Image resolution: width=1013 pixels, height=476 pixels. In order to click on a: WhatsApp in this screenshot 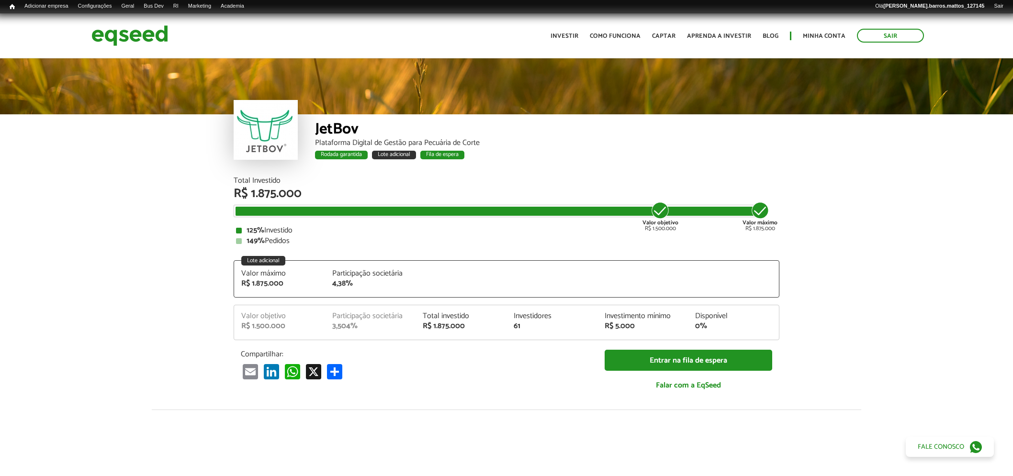, I will do `click(293, 372)`.